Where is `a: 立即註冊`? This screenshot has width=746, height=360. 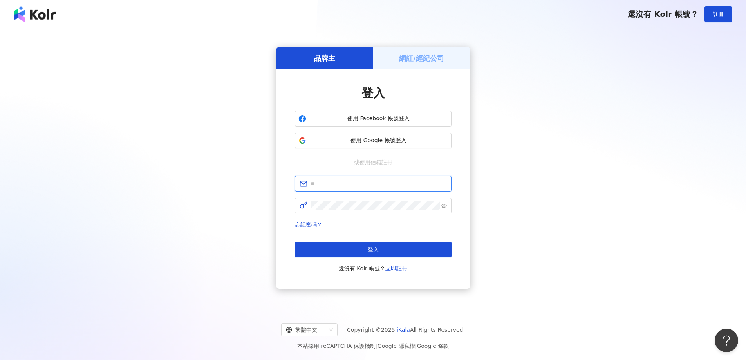
a: 立即註冊 is located at coordinates (396, 268).